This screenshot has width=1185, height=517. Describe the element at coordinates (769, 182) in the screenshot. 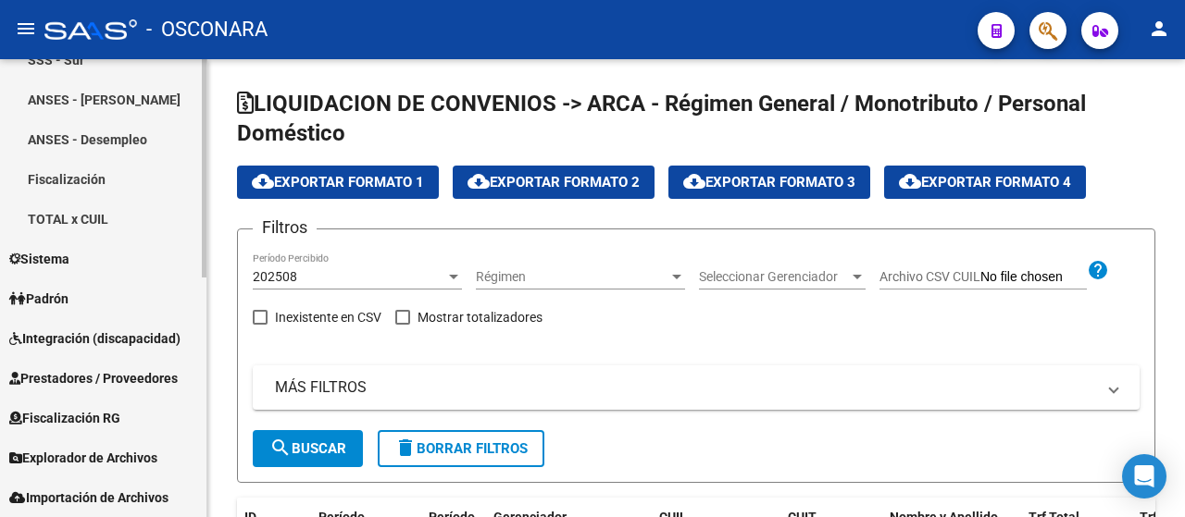

I see `button: Exportar Formato 3` at that location.